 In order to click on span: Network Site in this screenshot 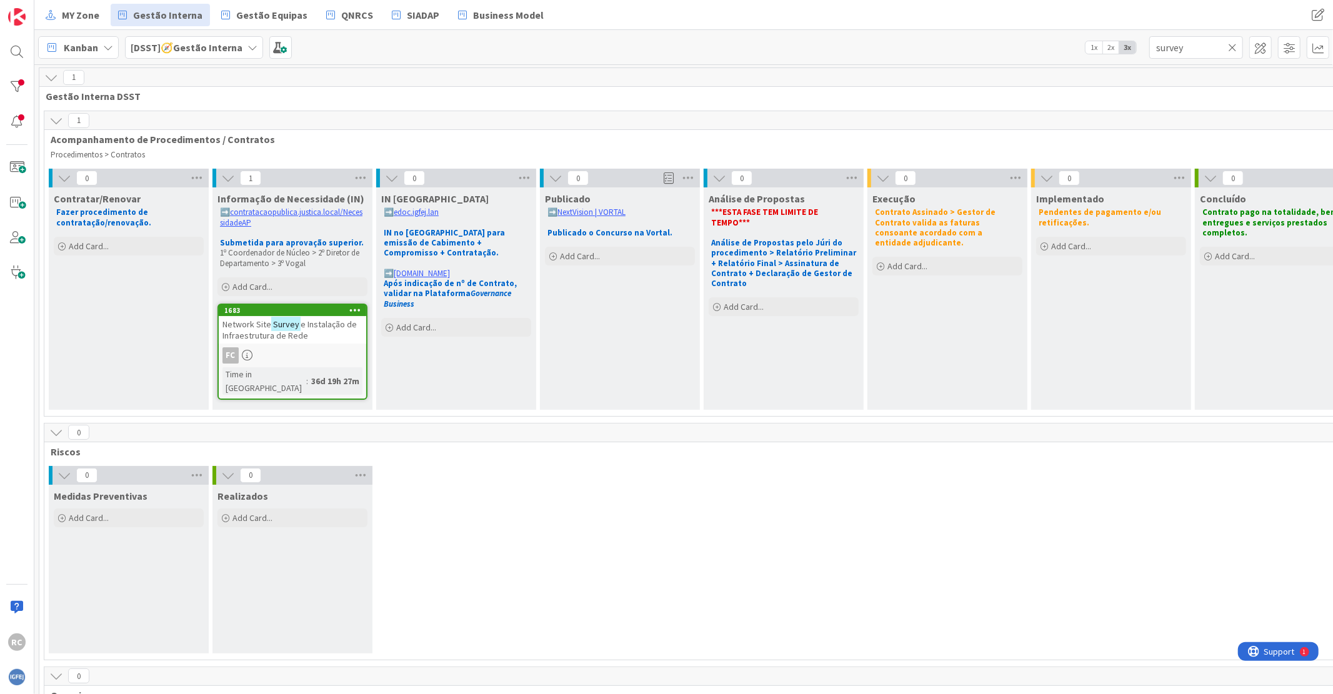, I will do `click(247, 324)`.